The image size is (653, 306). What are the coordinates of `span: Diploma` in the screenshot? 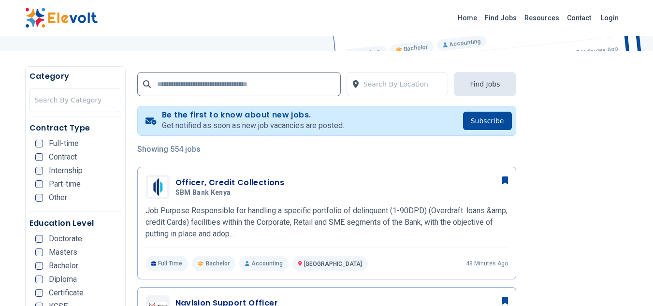 It's located at (63, 279).